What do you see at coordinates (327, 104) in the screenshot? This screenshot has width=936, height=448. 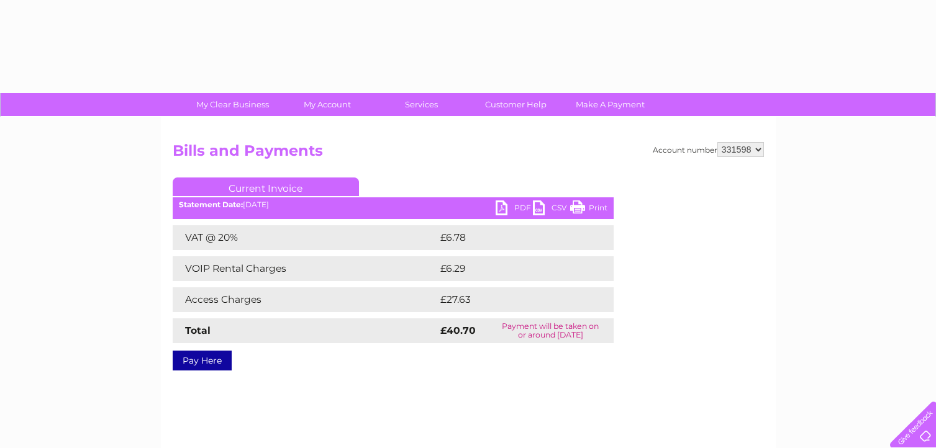 I see `a: My Account` at bounding box center [327, 104].